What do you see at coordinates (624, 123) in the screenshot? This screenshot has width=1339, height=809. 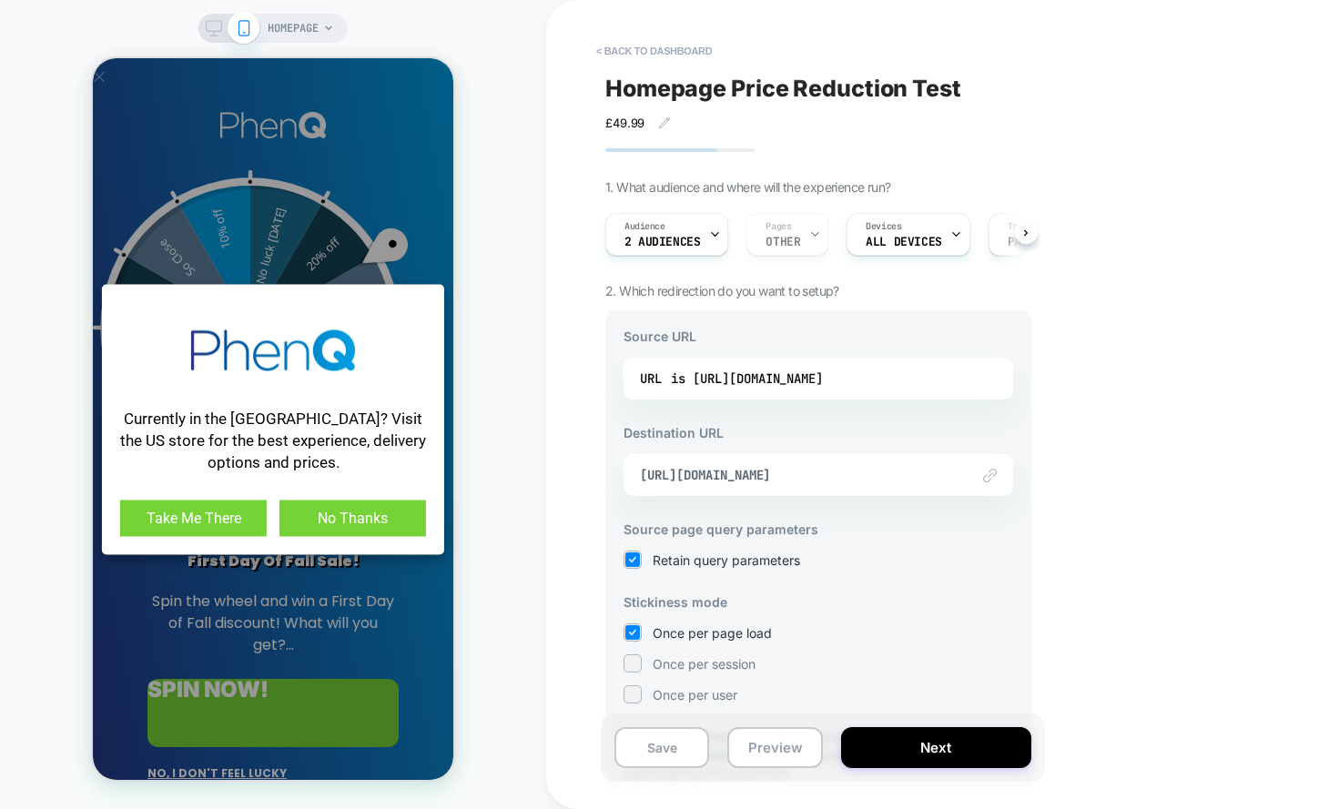 I see `span: £49.99` at bounding box center [624, 123].